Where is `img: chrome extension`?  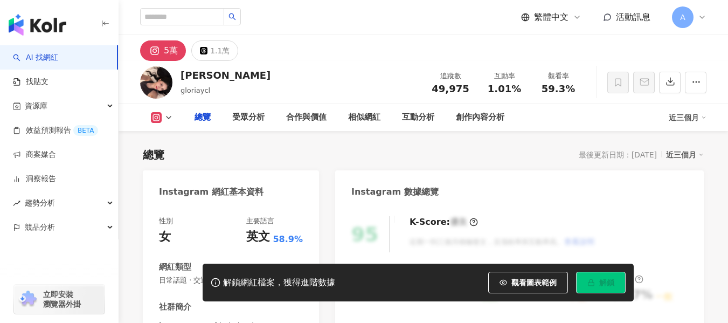
img: chrome extension is located at coordinates (27, 299).